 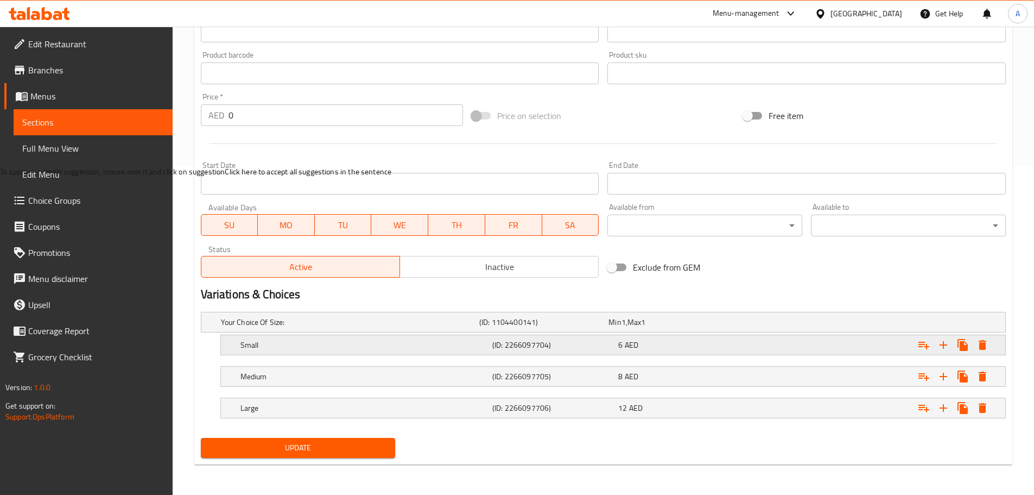 I want to click on span: Branches, so click(x=96, y=70).